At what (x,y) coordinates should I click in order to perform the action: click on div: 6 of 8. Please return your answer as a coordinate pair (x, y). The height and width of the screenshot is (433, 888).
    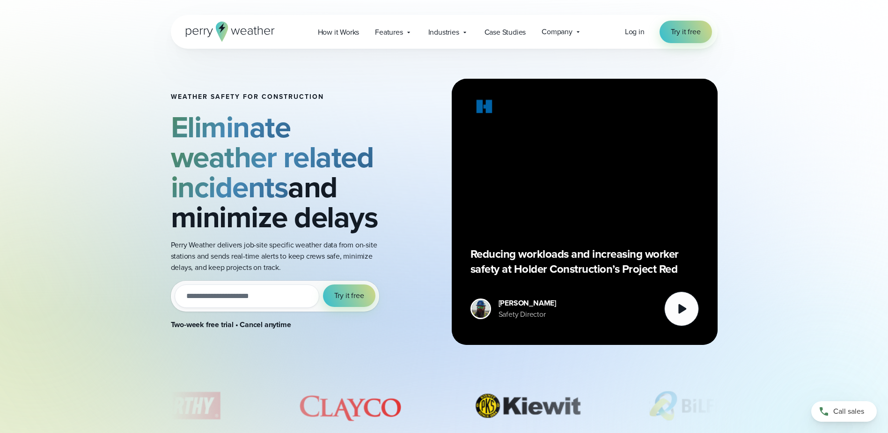
    Looking at the image, I should click on (528, 405).